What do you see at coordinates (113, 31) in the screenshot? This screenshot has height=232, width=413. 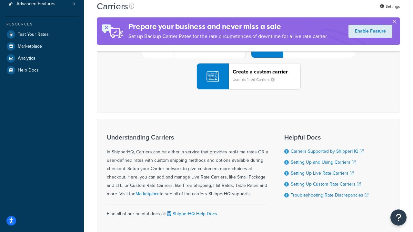 I see `img: ad-rules-rateshop-fe6ec290ccb7230408bd80ed9643f0289d75e0ffd9eb532fc0e269fcd187b520.png` at bounding box center [113, 31].